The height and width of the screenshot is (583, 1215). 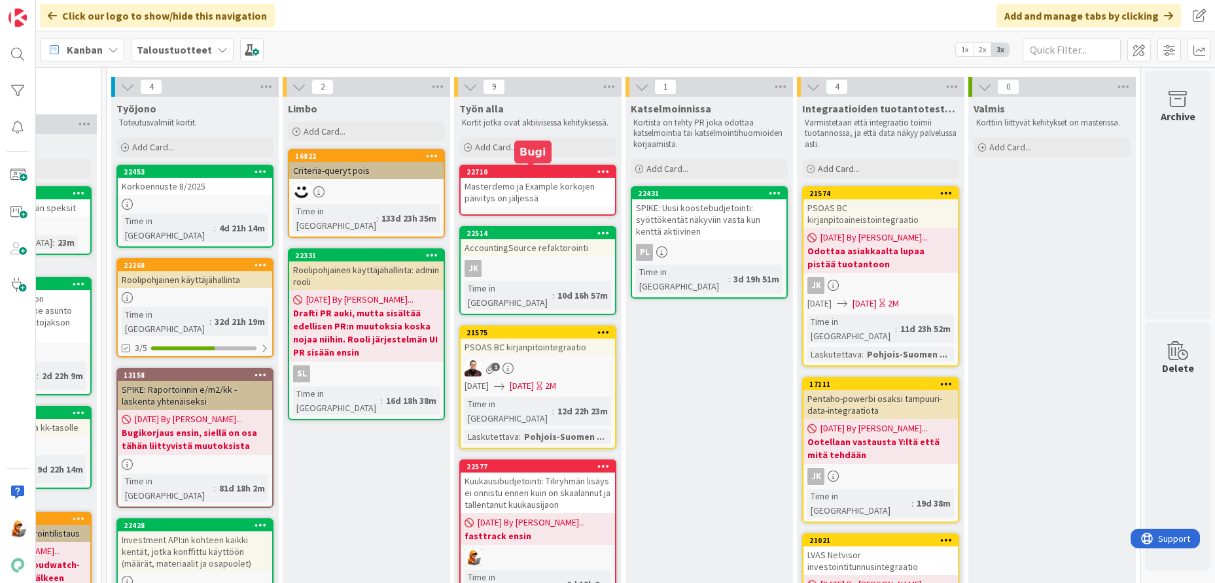 I want to click on span: Valmis, so click(x=989, y=109).